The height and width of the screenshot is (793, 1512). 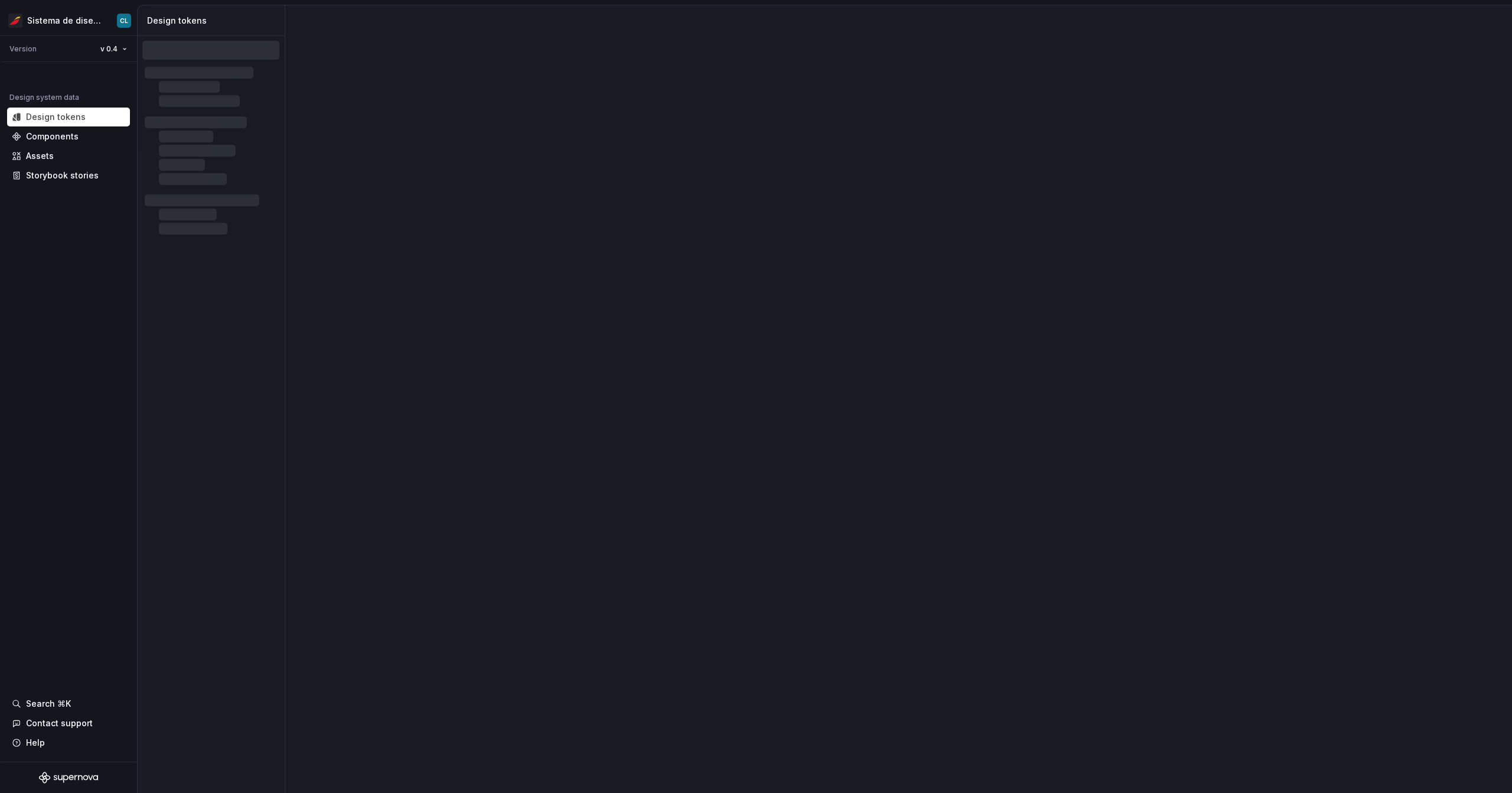 I want to click on span: v 0.4, so click(x=109, y=49).